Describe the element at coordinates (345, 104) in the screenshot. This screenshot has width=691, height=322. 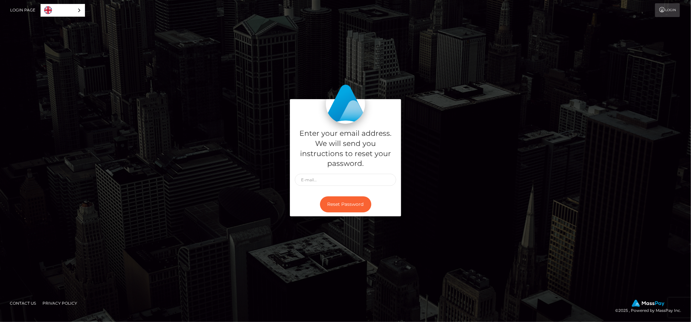
I see `img: MassPay Login` at that location.